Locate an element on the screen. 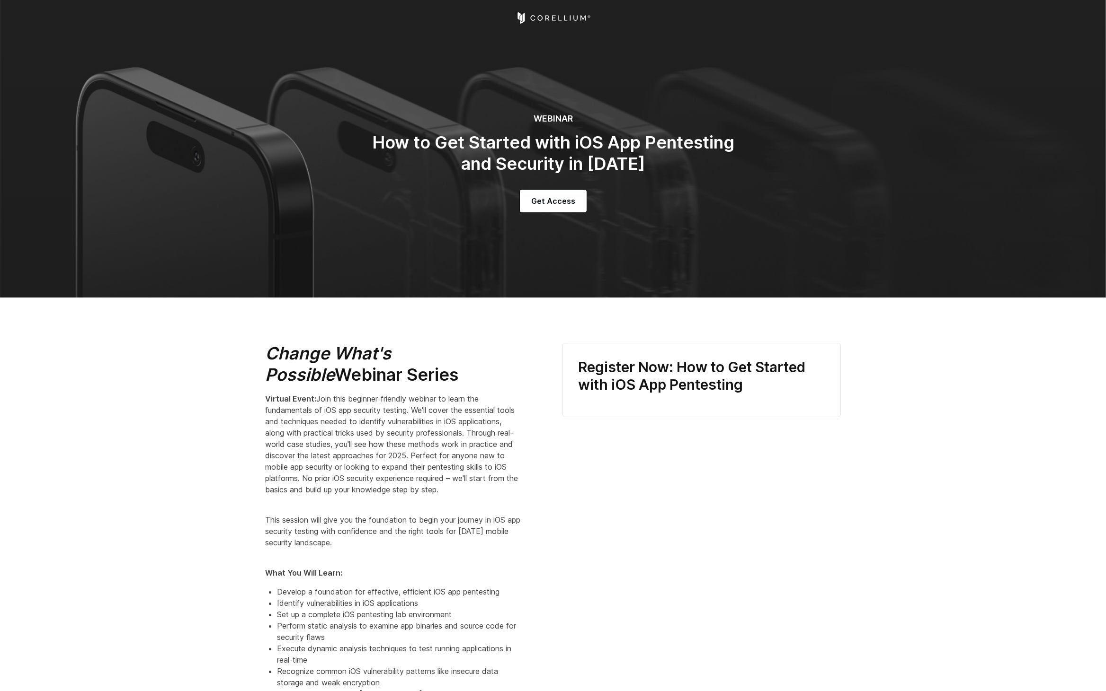 The width and height of the screenshot is (1106, 691). h3: Register Now: How to Get Started with iOS App Pentesting is located at coordinates (701, 376).